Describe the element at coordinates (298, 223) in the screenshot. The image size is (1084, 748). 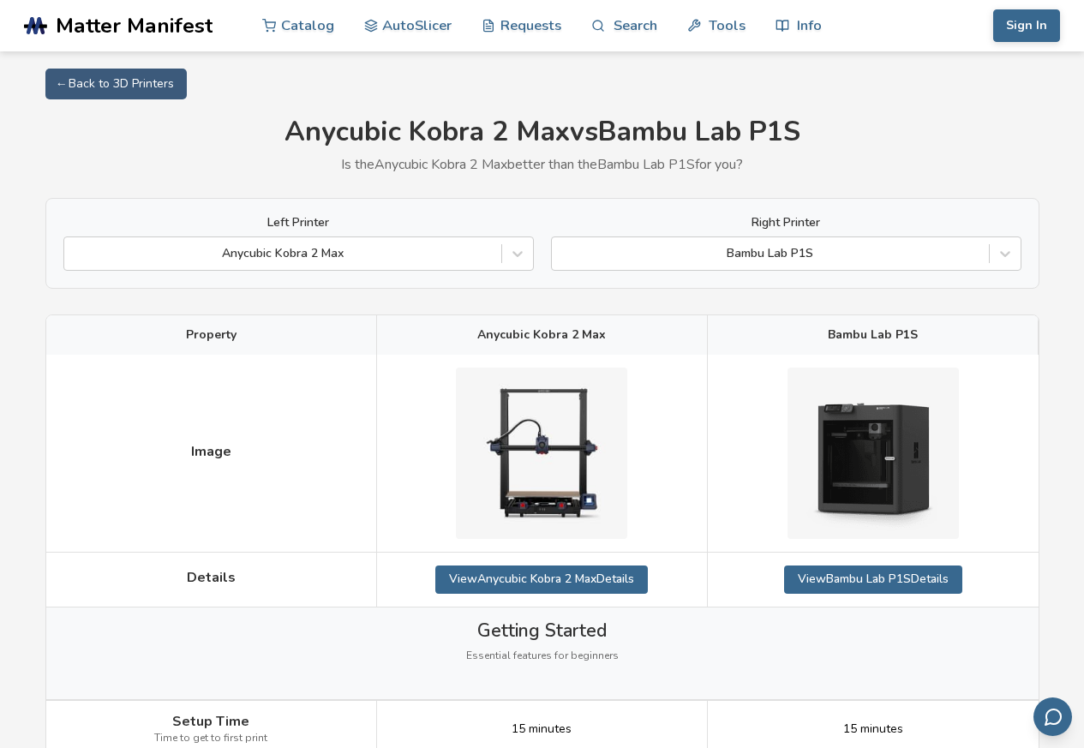
I see `label: Left Printer` at that location.